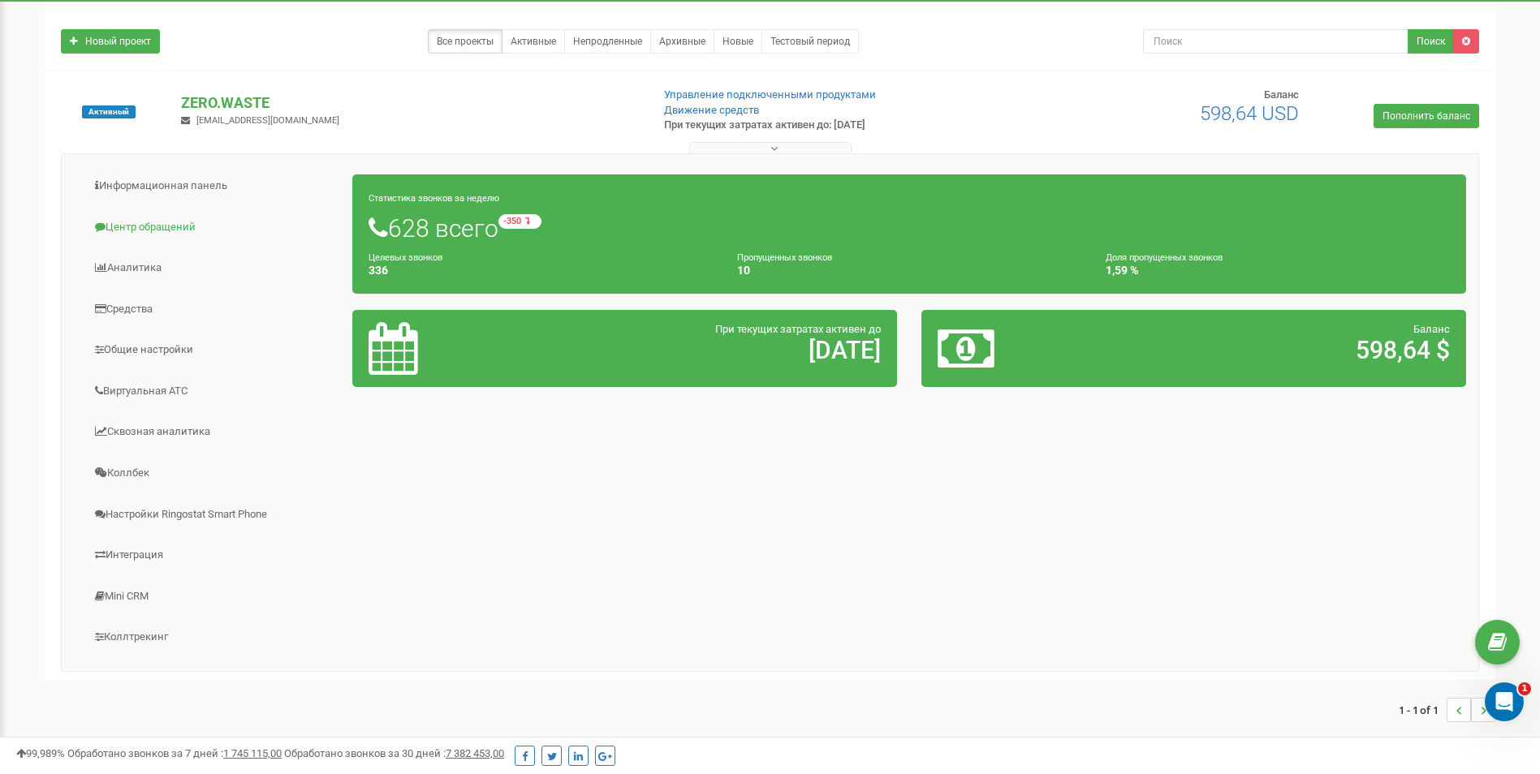  I want to click on span: 1 - 1 of 1, so click(1422, 710).